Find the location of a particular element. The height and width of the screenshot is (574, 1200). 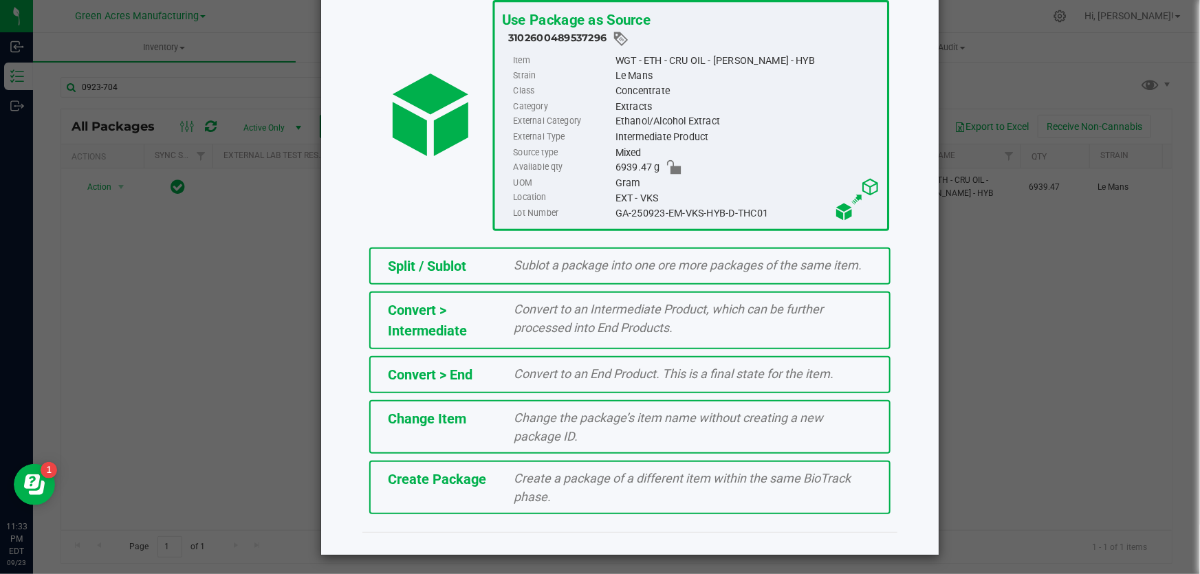

div: Ethanol/Alcohol Extract is located at coordinates (748, 122).